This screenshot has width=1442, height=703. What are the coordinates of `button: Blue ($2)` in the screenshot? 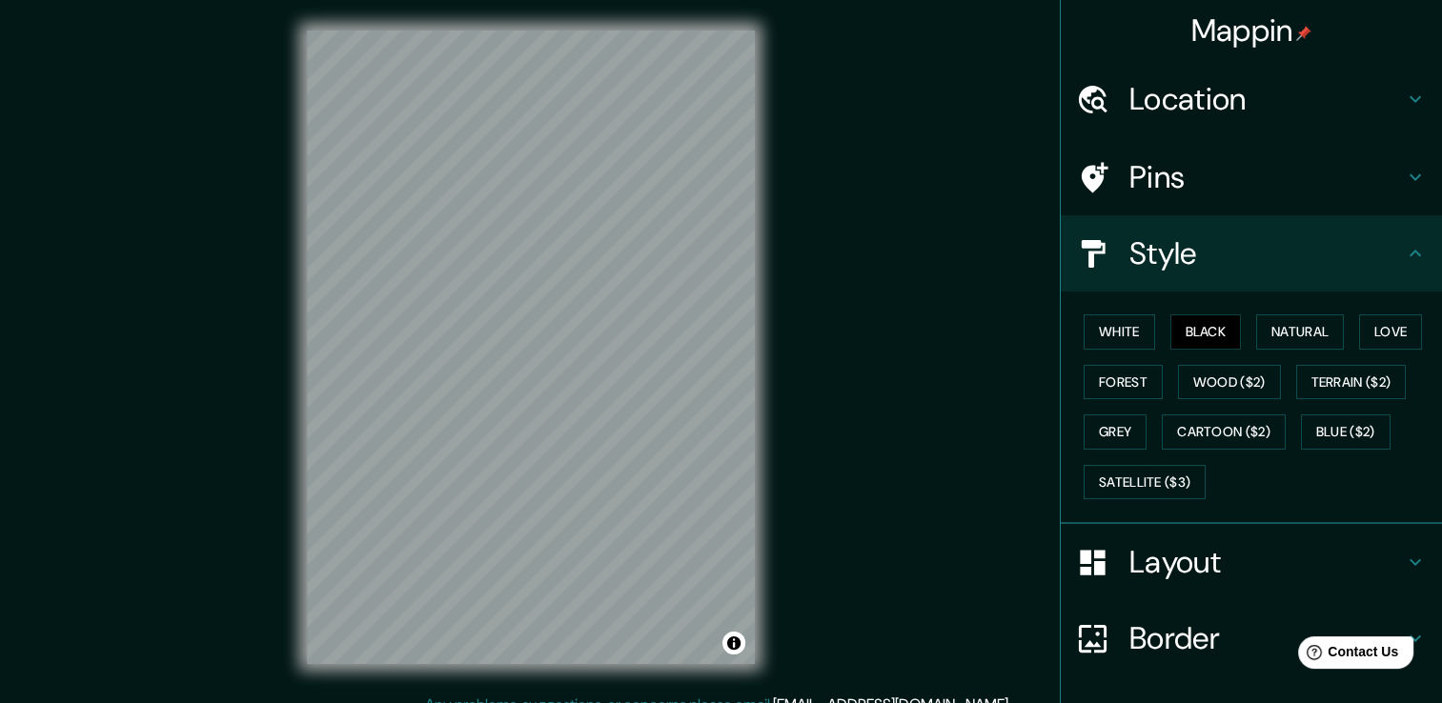 It's located at (1346, 432).